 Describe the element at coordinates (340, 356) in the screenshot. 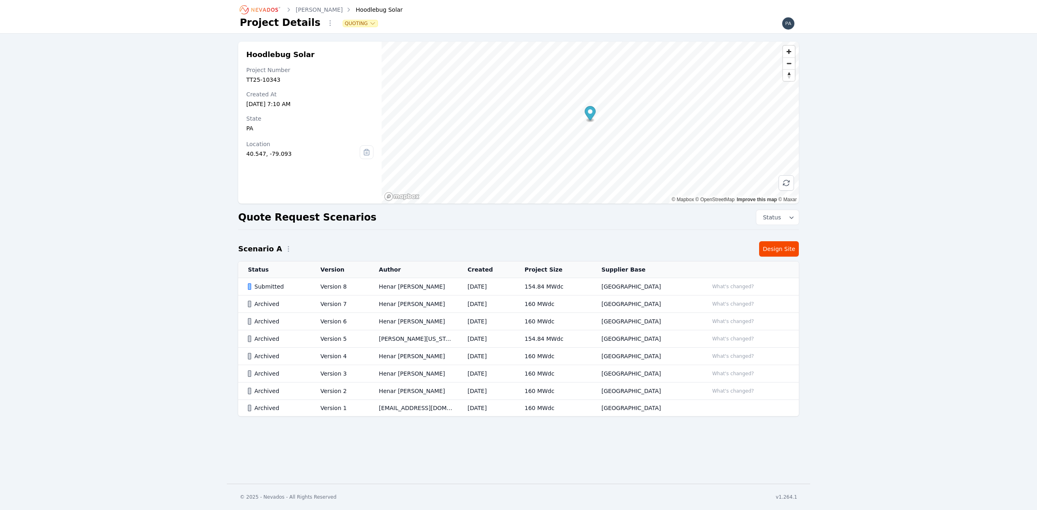

I see `td: Version 4` at that location.